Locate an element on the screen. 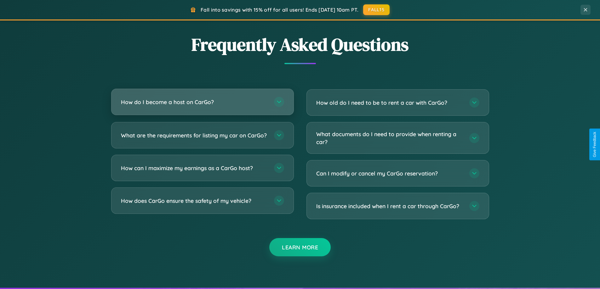  button: FALL15 is located at coordinates (376, 10).